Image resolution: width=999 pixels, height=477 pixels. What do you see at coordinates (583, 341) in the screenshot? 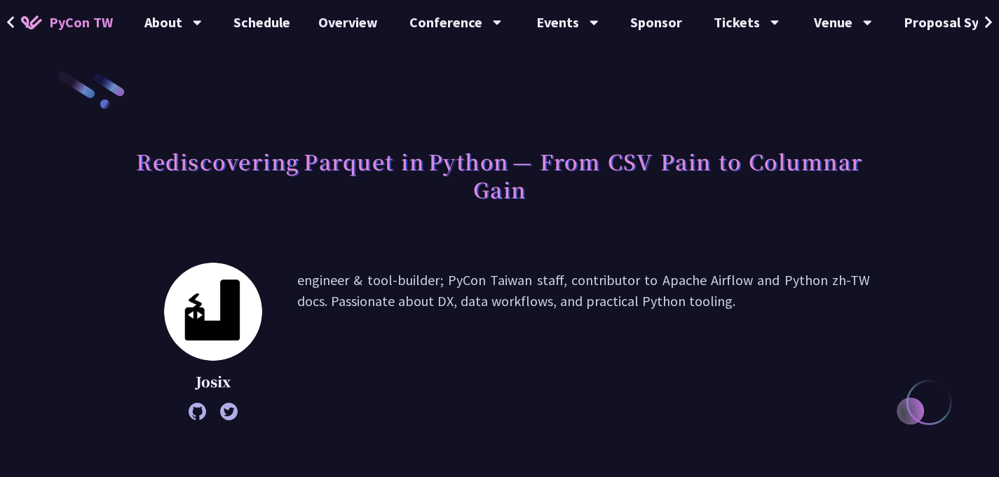
I see `p: engineer & tool-builder; PyCon Taiwan staff, contributor to Apache Airflow and Python zh-TW docs....` at bounding box center [583, 341].